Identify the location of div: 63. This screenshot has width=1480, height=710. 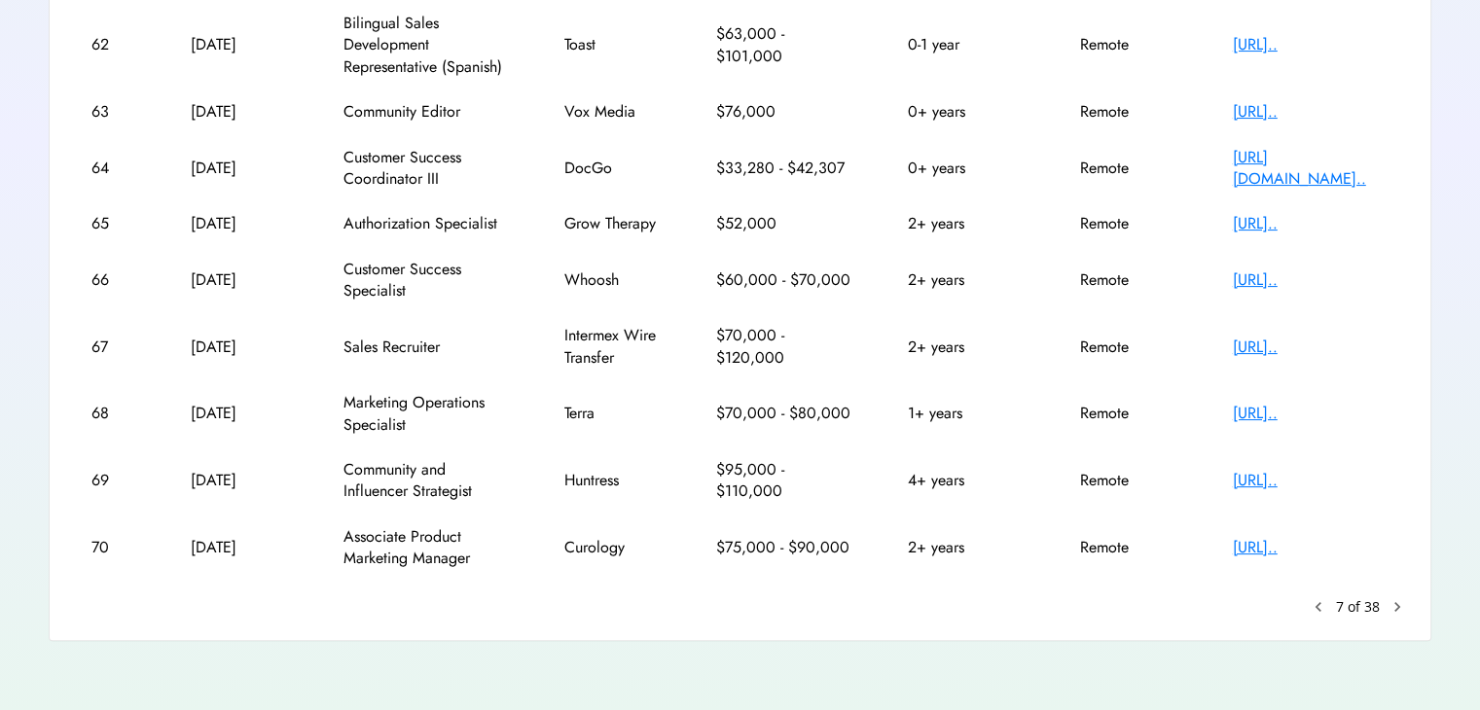
(113, 112).